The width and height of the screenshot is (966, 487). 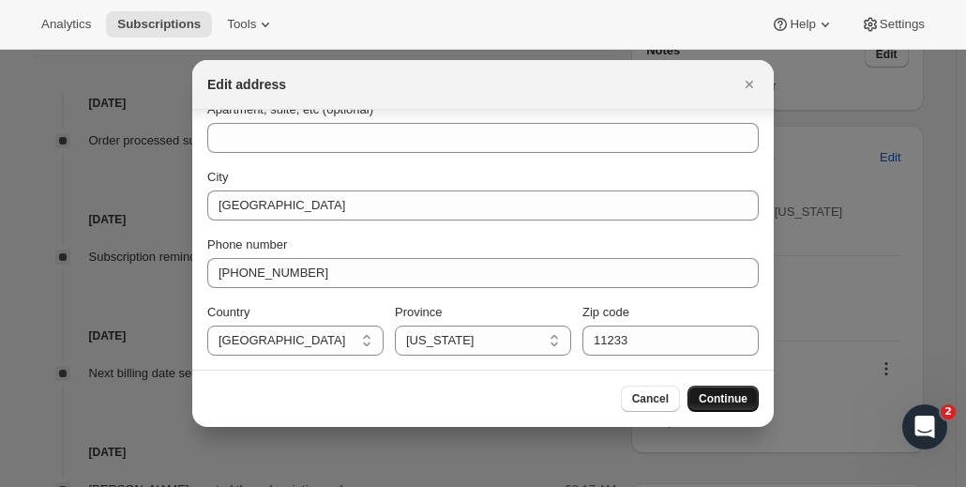 What do you see at coordinates (247, 244) in the screenshot?
I see `span: Phone number` at bounding box center [247, 244].